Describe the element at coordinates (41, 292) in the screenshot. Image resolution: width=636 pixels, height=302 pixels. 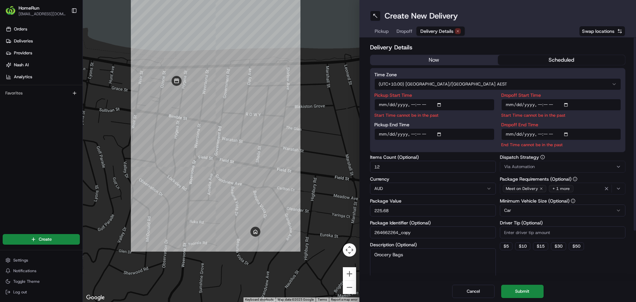
I see `button: Log out` at that location.